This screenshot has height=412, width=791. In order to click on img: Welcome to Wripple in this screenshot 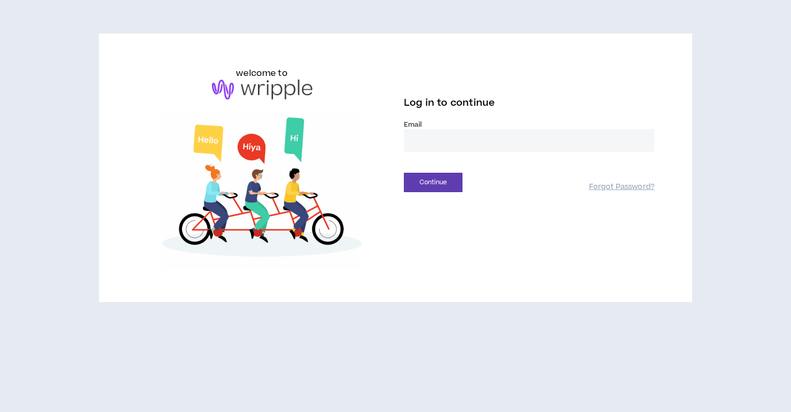, I will do `click(262, 189)`.